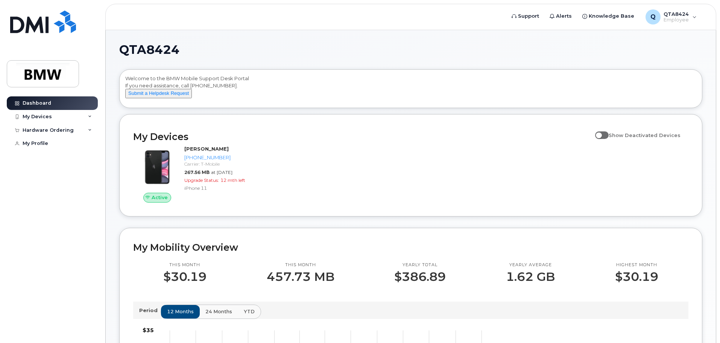  What do you see at coordinates (197, 172) in the screenshot?
I see `span: 267.56 MB` at bounding box center [197, 172].